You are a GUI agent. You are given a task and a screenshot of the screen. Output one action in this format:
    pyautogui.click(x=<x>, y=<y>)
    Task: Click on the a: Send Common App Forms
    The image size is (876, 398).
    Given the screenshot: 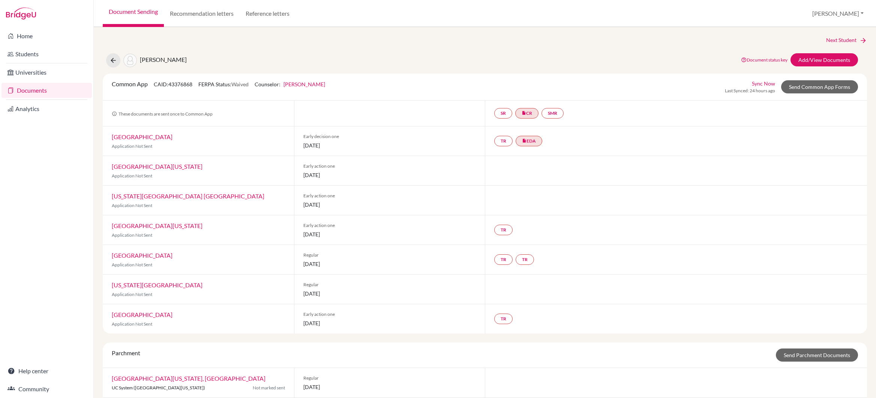 What is the action you would take?
    pyautogui.click(x=819, y=87)
    